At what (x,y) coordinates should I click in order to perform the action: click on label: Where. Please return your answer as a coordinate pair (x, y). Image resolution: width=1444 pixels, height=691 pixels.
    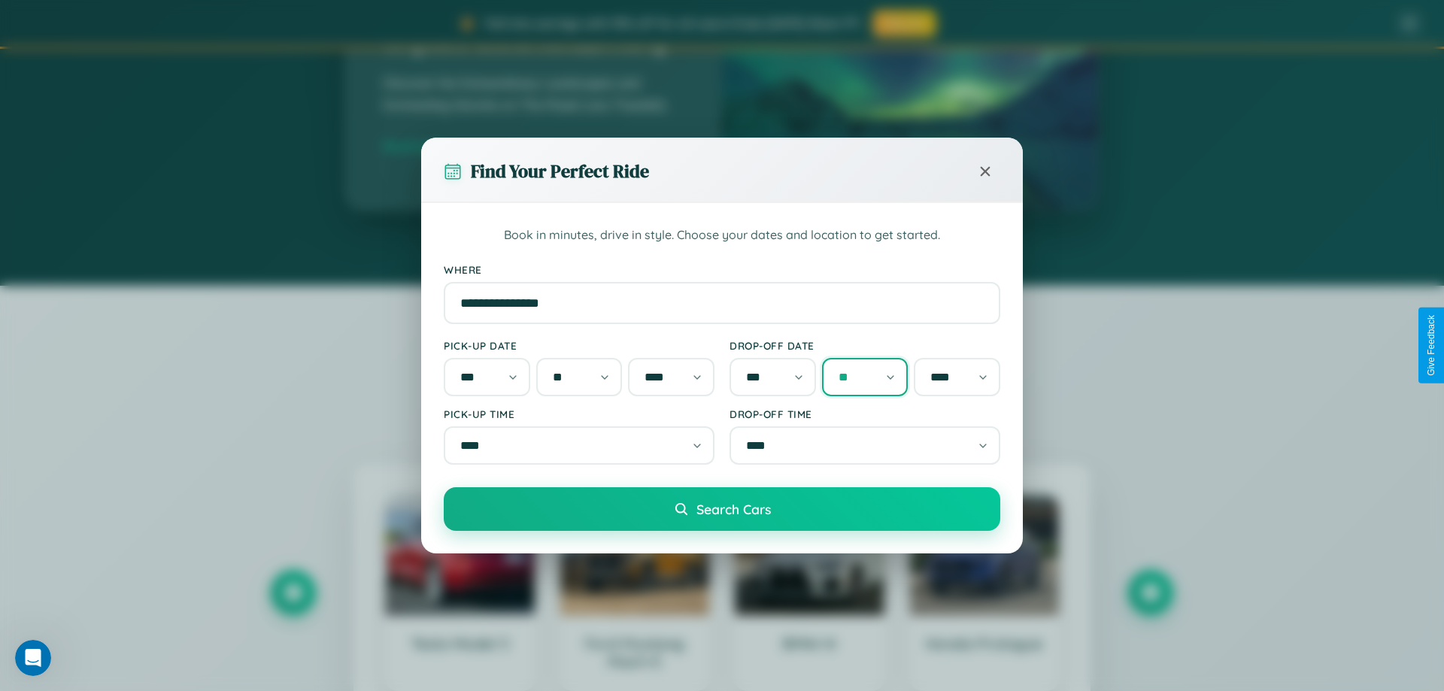
    Looking at the image, I should click on (722, 269).